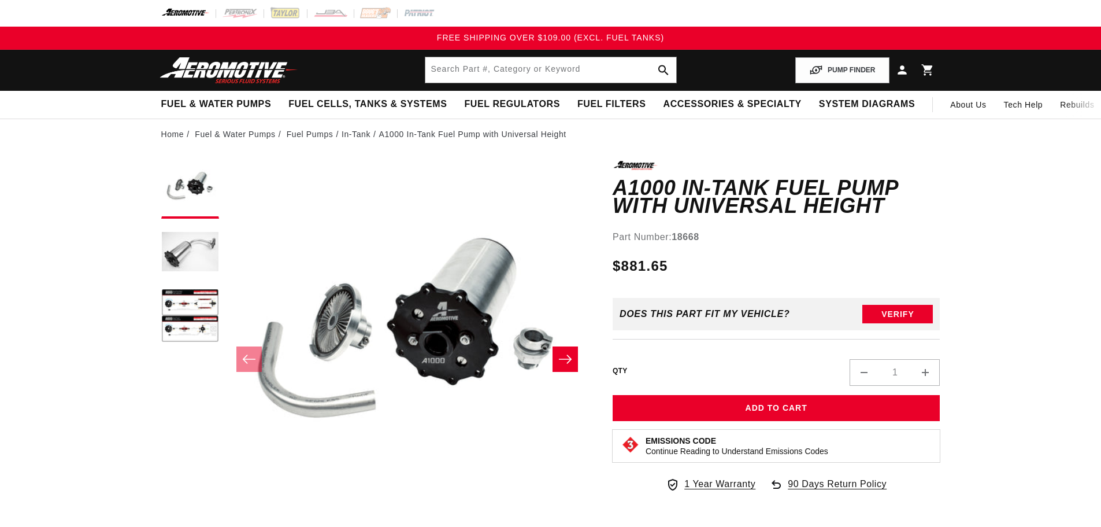  I want to click on span: 90 Days Return Policy, so click(837, 490).